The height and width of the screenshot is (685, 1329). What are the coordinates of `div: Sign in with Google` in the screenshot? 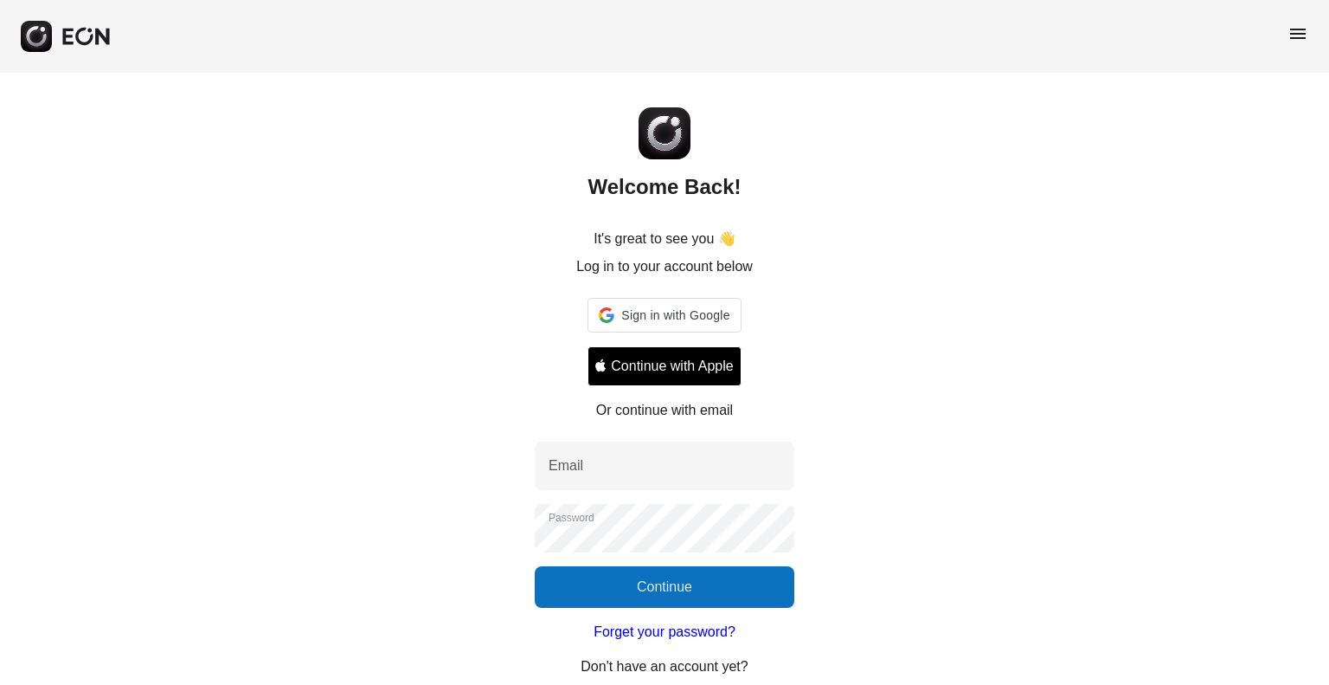 It's located at (664, 315).